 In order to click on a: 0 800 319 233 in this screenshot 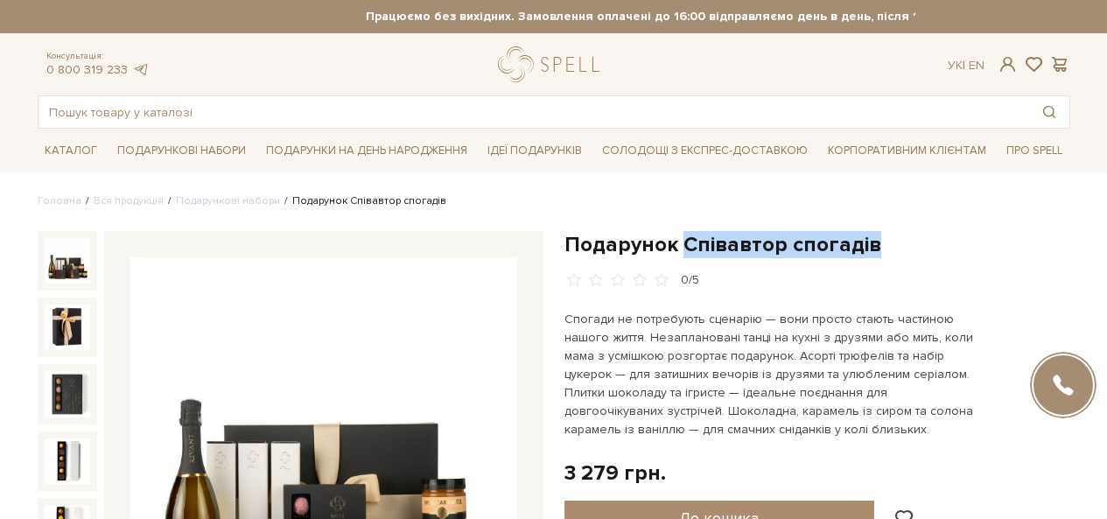, I will do `click(87, 69)`.